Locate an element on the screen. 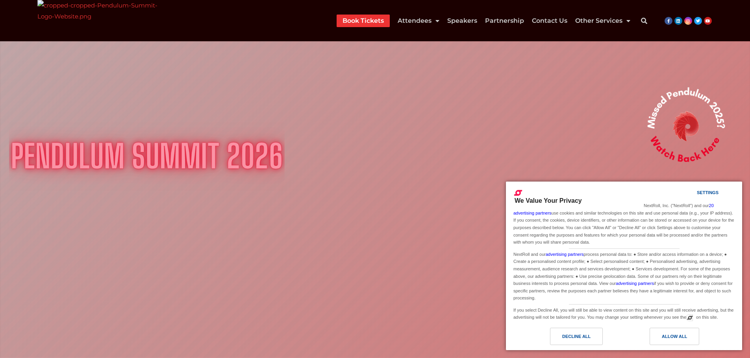  a: Partnership is located at coordinates (504, 21).